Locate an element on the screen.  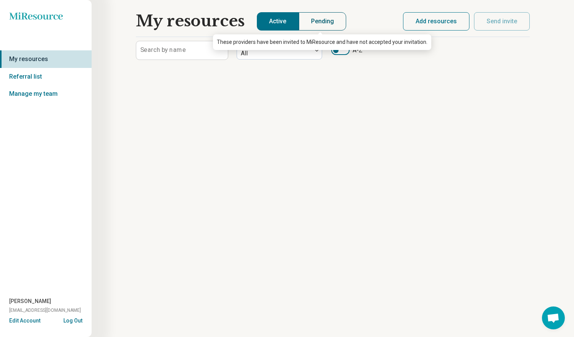
button: Edit Account is located at coordinates (25, 321).